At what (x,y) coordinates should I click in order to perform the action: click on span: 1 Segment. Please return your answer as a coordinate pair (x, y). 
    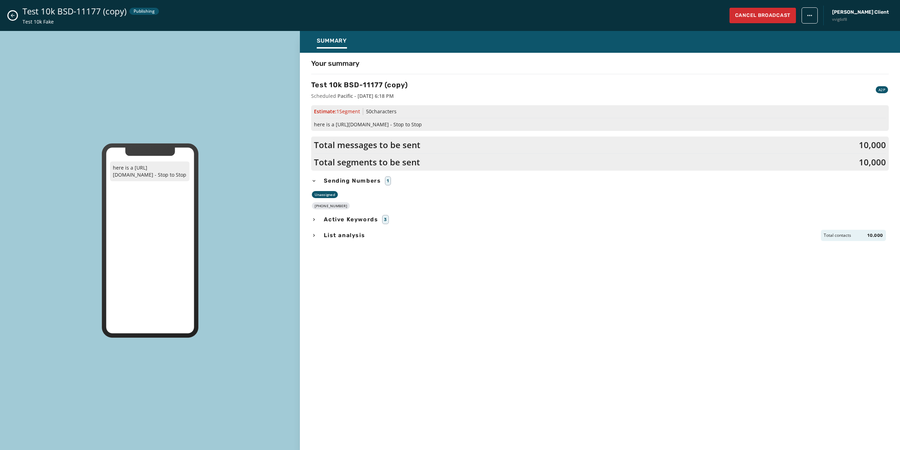
    Looking at the image, I should click on (348, 111).